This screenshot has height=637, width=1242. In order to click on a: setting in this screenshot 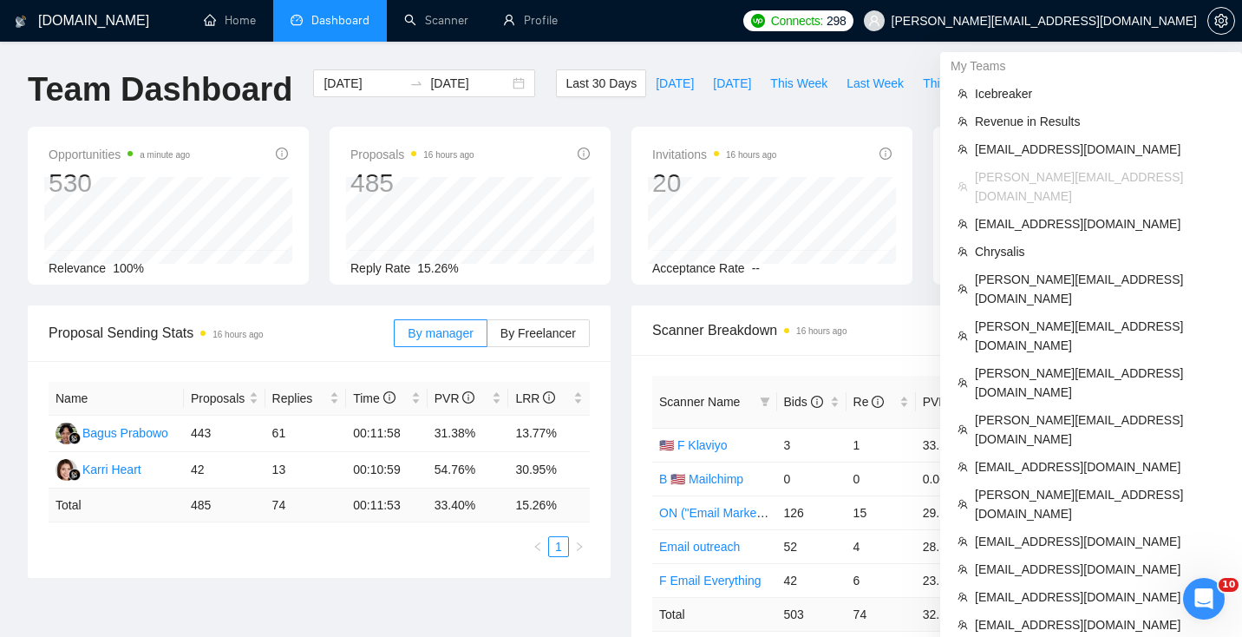, I will do `click(1221, 21)`.